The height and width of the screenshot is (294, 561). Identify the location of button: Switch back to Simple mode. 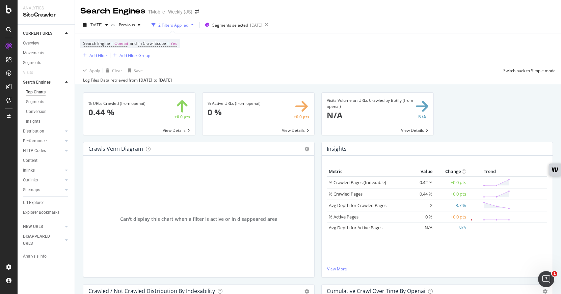
(528, 71).